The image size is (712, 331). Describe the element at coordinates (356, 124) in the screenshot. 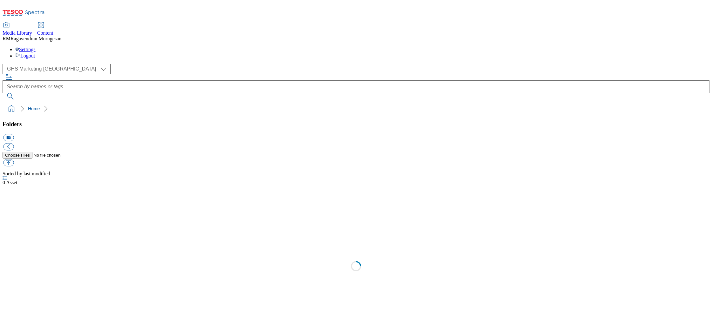

I see `h3: Folders` at that location.